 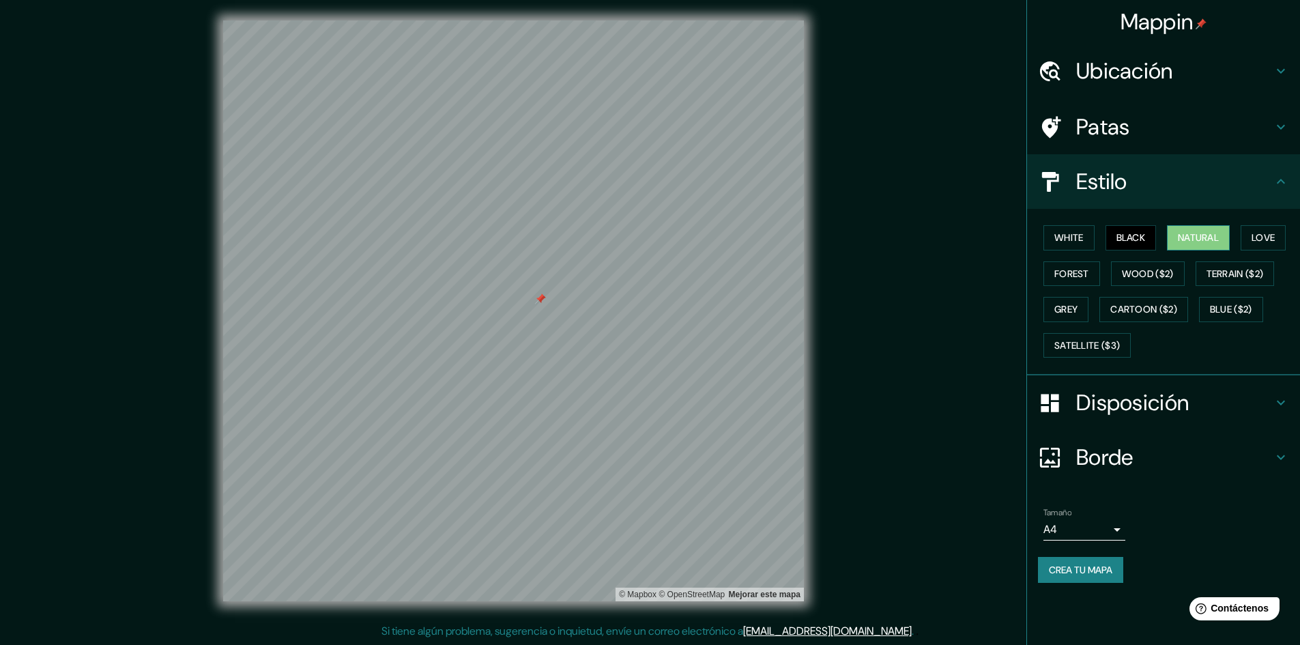 What do you see at coordinates (1235, 274) in the screenshot?
I see `button: Terrain ($2)` at bounding box center [1235, 274].